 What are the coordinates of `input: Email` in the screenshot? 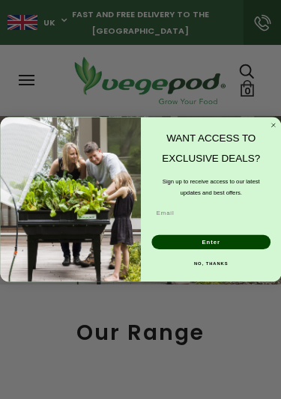 It's located at (210, 213).